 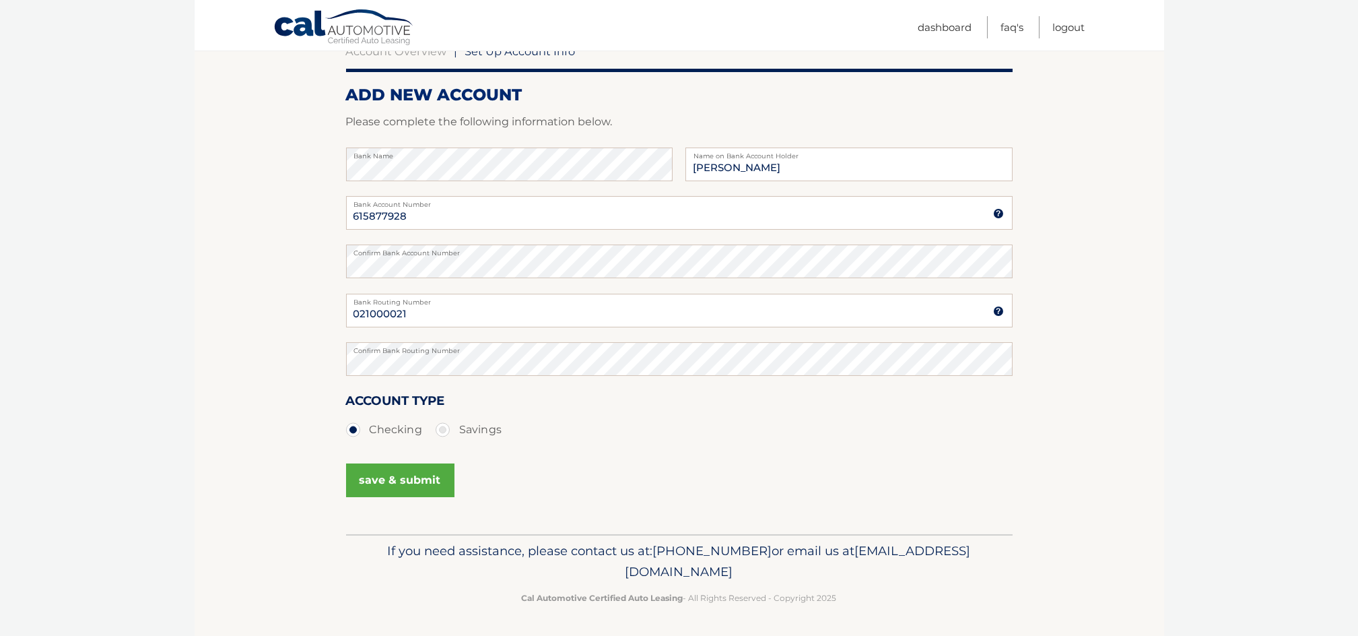 What do you see at coordinates (680, 310) in the screenshot?
I see `input: Bank Routing Number` at bounding box center [680, 310].